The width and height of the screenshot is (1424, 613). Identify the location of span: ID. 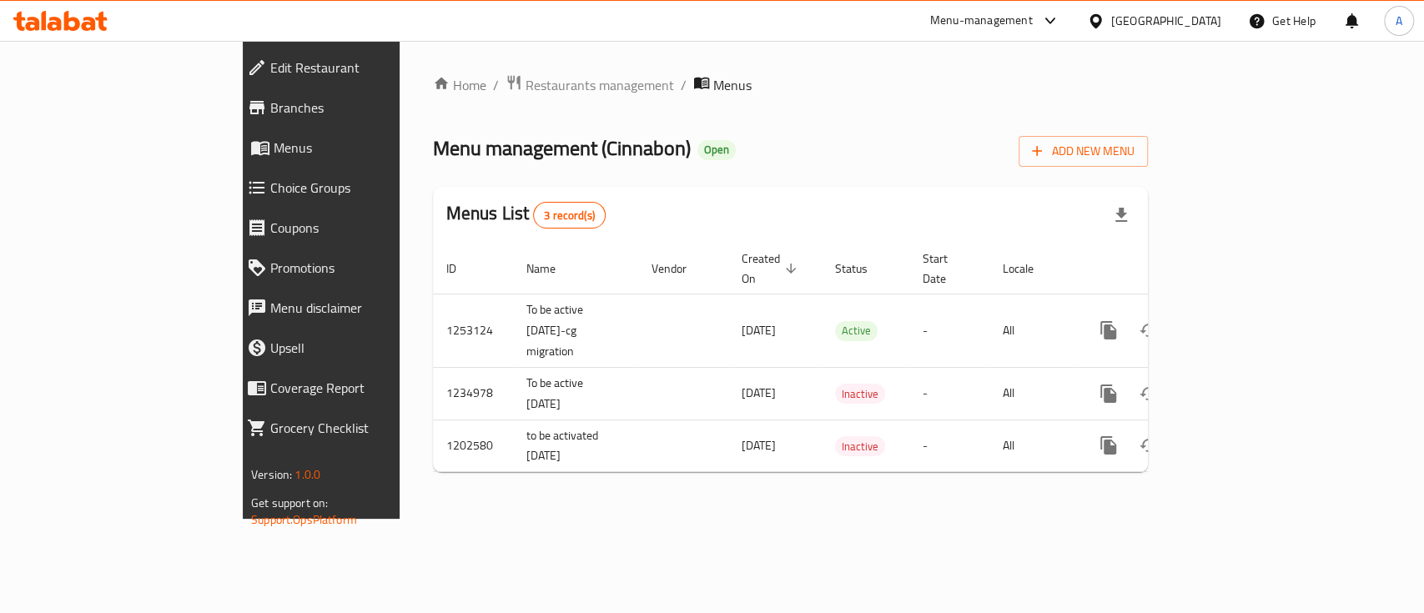
(462, 269).